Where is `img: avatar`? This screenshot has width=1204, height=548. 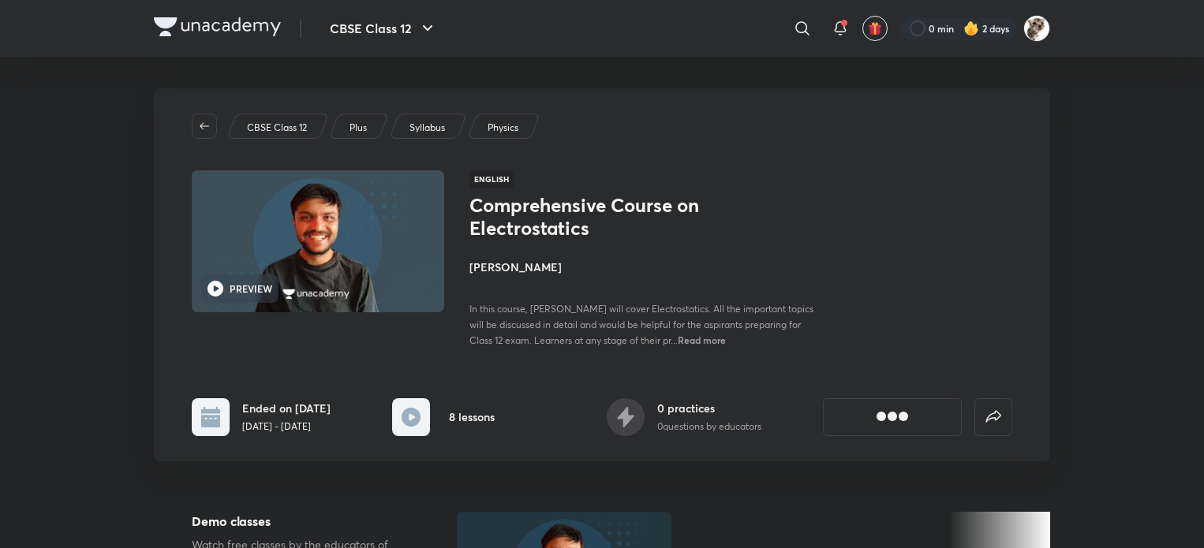 img: avatar is located at coordinates (875, 28).